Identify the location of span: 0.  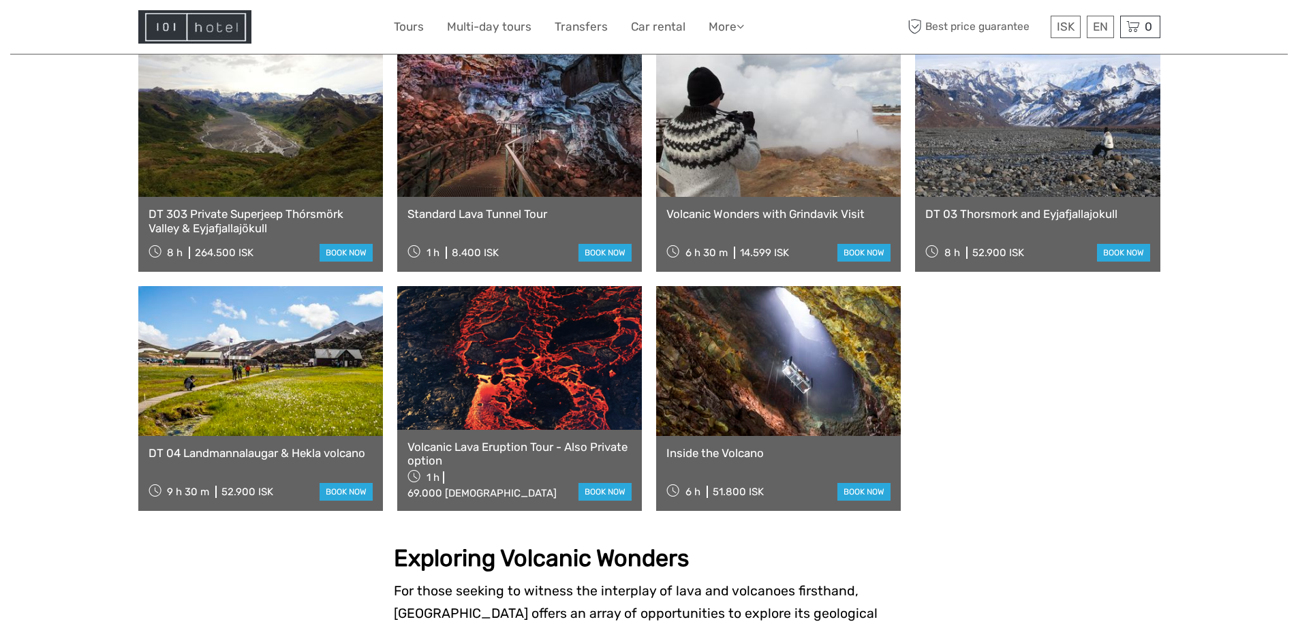
(1148, 27).